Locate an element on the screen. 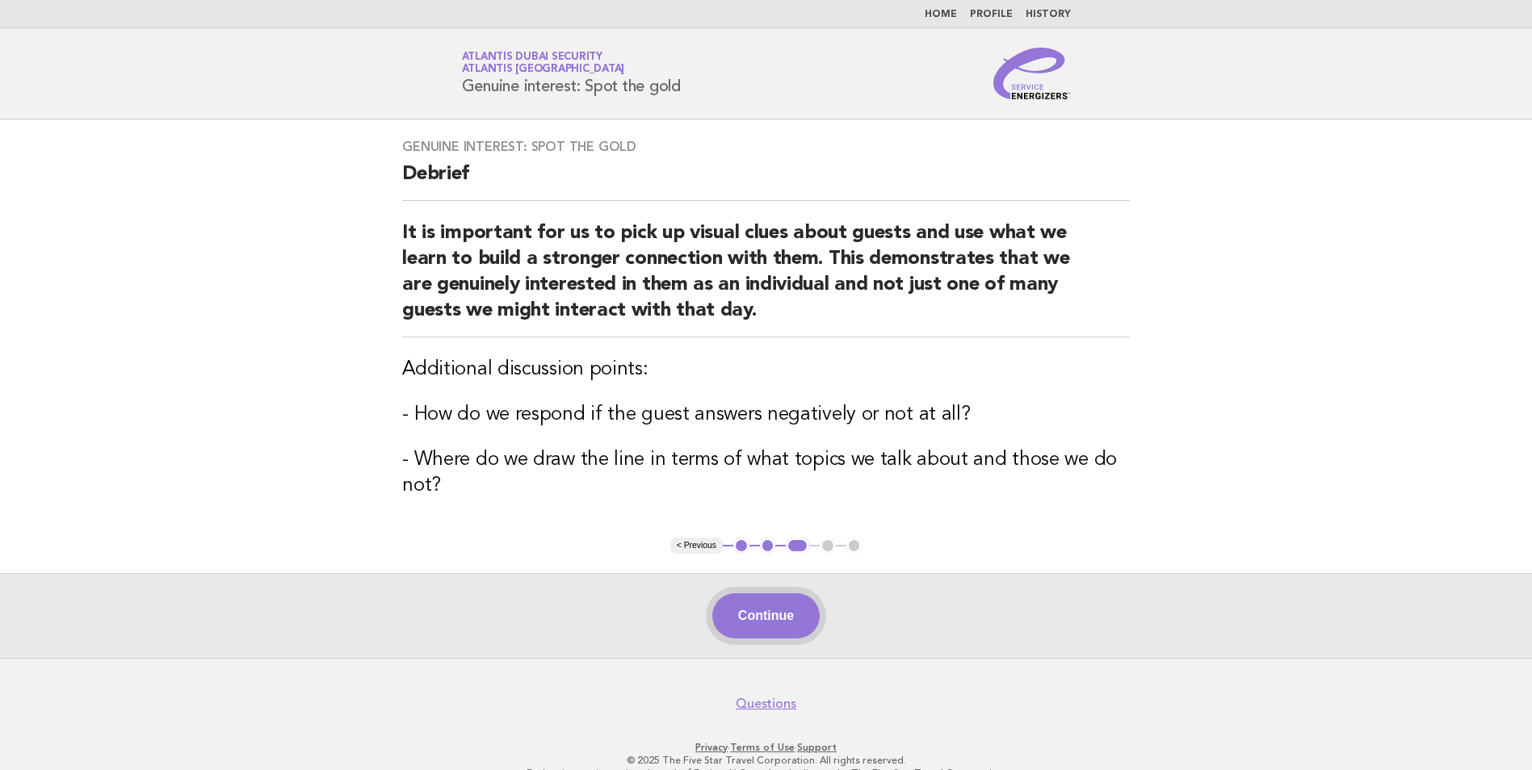 The image size is (1532, 770). button: < Previous is located at coordinates (696, 546).